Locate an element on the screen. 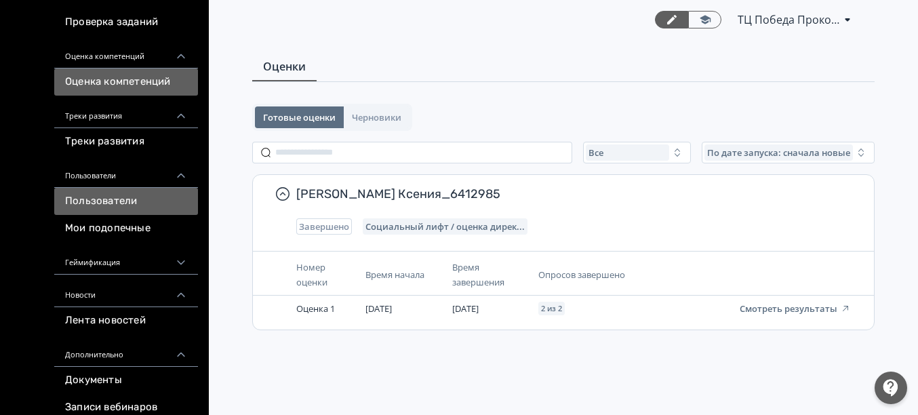 Image resolution: width=918 pixels, height=415 pixels. span: Социальный лифт / оценка директора магазина is located at coordinates (445, 226).